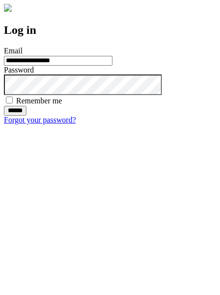  What do you see at coordinates (8, 8) in the screenshot?
I see `img: logo-4e3dc11c47720685a147b03b5a06dd966a58ff35d612b21f08c02c0306f2b779.png` at bounding box center [8, 8].